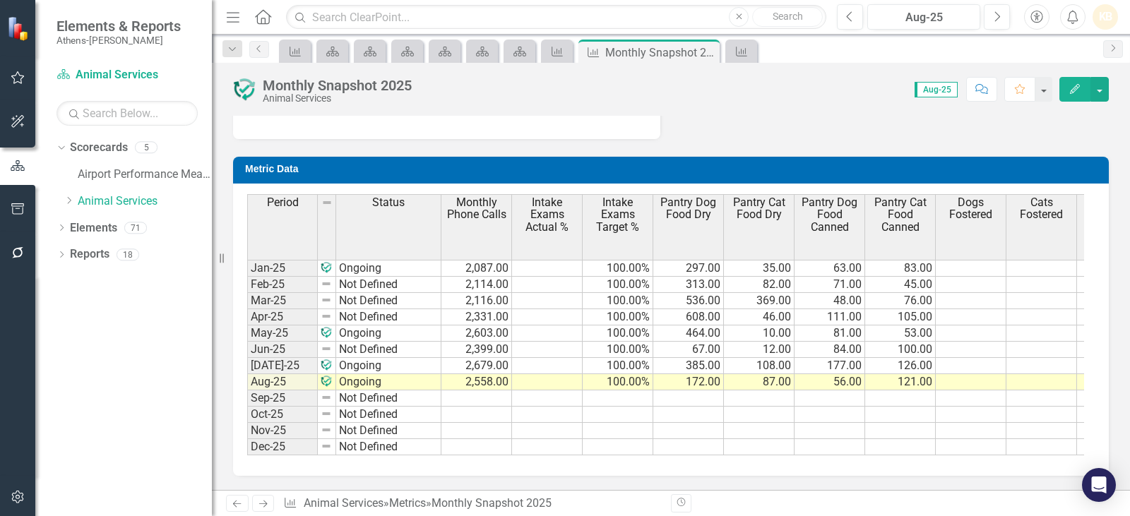 Image resolution: width=1130 pixels, height=516 pixels. What do you see at coordinates (936, 90) in the screenshot?
I see `span: Aug-25` at bounding box center [936, 90].